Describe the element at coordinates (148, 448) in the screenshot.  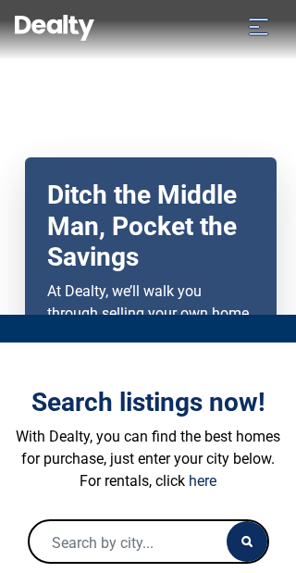
I see `p: With Dealty, you can find the best homes for purchase, just enter your city below.` at that location.